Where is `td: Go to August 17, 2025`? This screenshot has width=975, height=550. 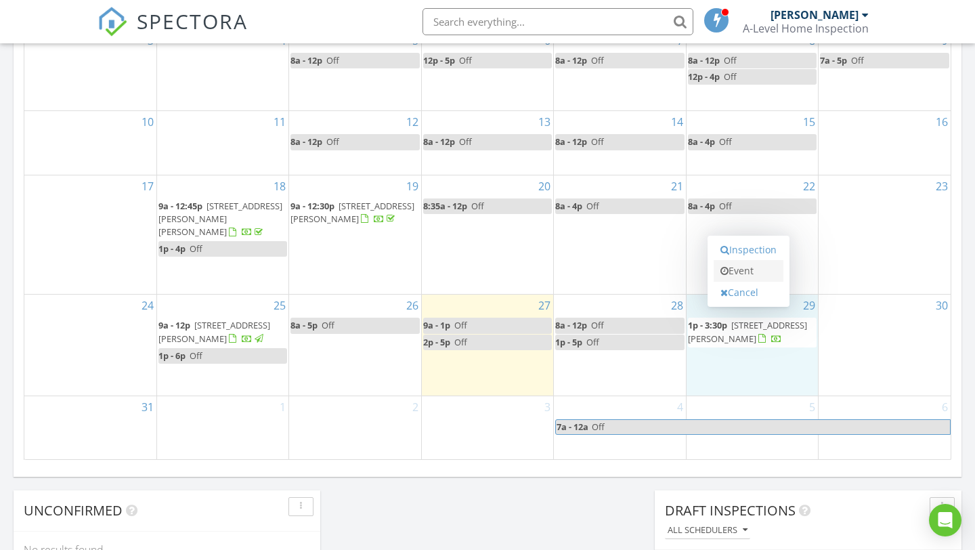 td: Go to August 17, 2025 is located at coordinates (90, 234).